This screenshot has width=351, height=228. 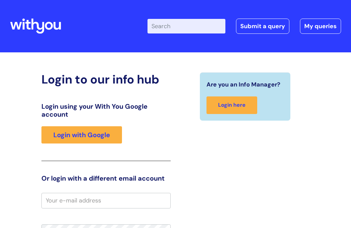 I want to click on span: Are you an Info Manager?, so click(x=244, y=85).